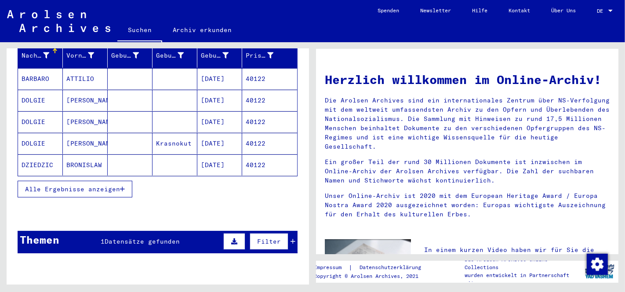 Image resolution: width=625 pixels, height=292 pixels. I want to click on mat-header-cell: Geburtsname, so click(130, 55).